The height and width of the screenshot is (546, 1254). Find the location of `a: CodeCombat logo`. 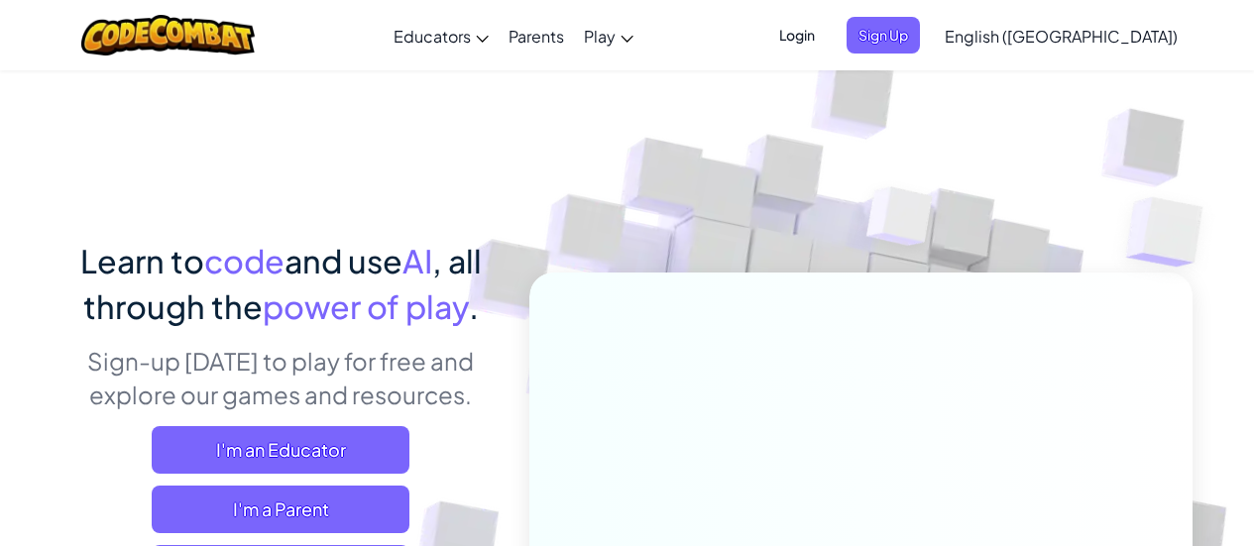

a: CodeCombat logo is located at coordinates (167, 35).